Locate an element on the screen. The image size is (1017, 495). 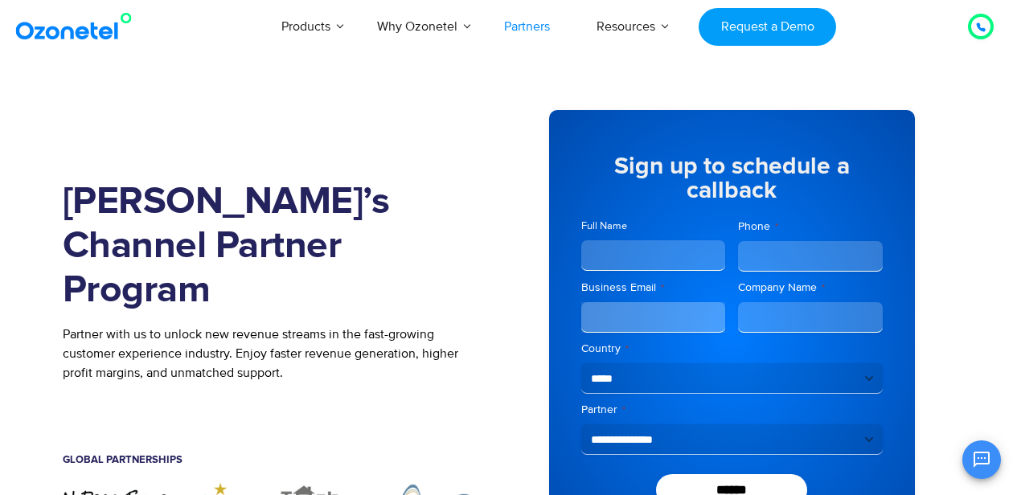
h5: Sign up to schedule a callback is located at coordinates (731, 178).